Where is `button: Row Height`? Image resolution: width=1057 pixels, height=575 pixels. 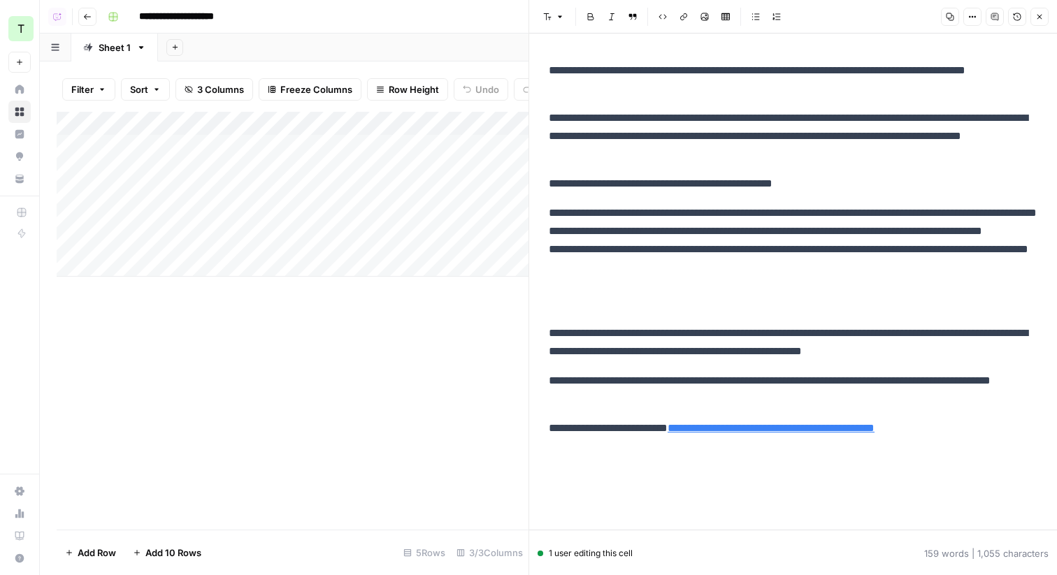
button: Row Height is located at coordinates (407, 89).